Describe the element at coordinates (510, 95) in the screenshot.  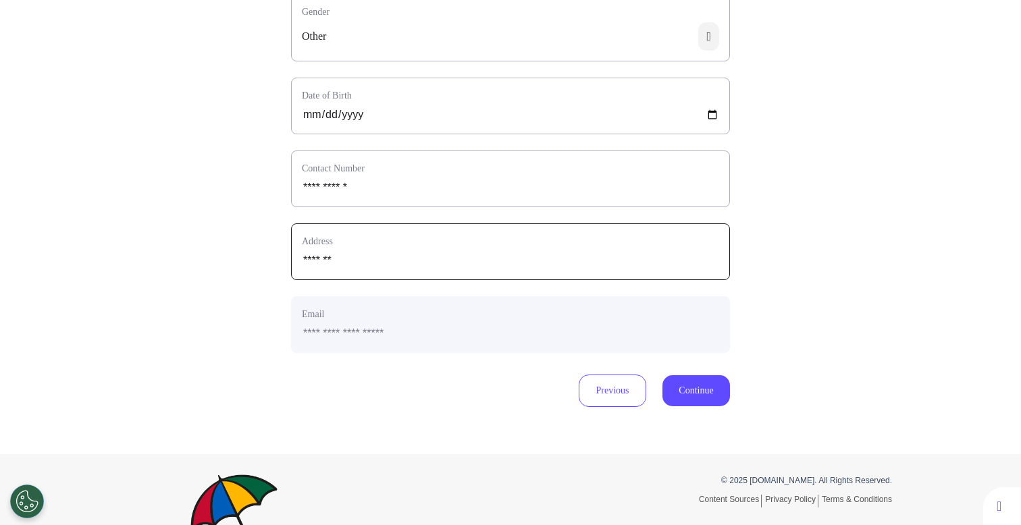
I see `label: Date of Birth` at that location.